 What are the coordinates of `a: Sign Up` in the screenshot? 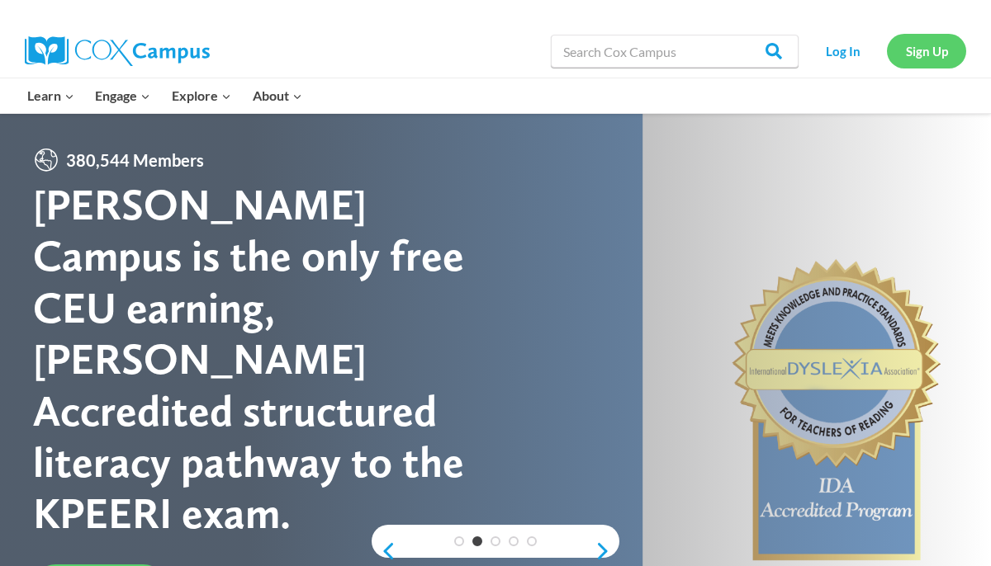 It's located at (927, 50).